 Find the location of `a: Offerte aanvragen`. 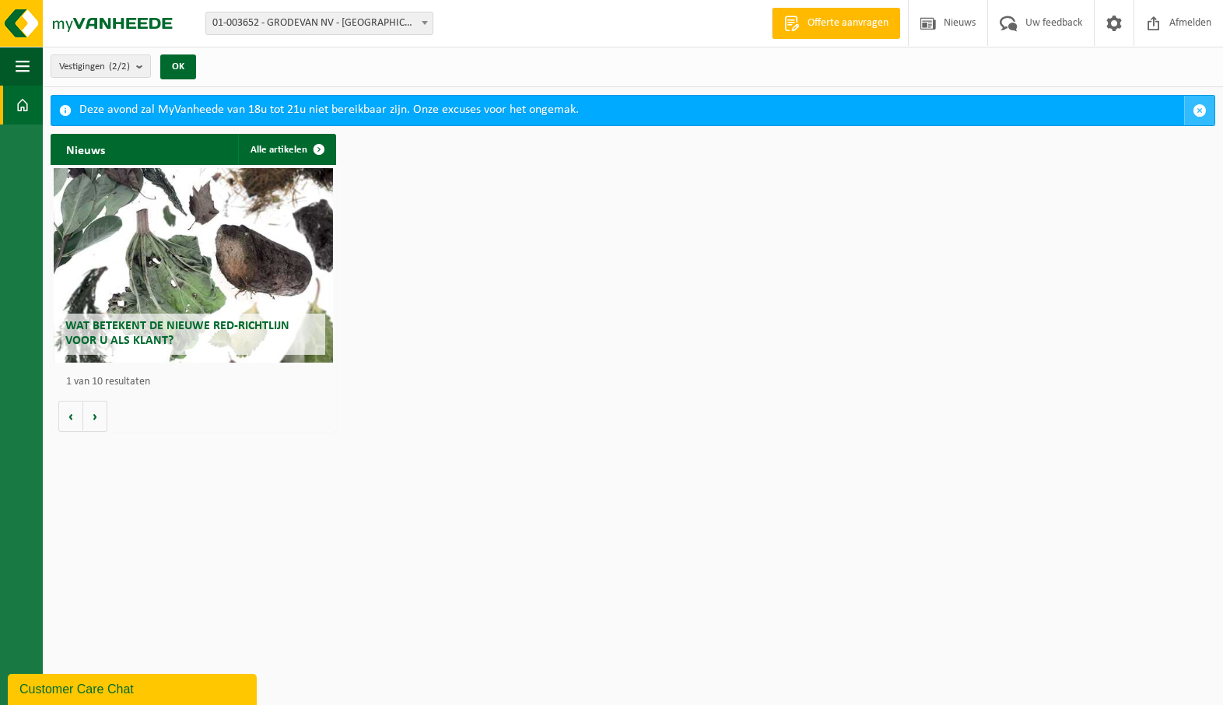

a: Offerte aanvragen is located at coordinates (836, 23).